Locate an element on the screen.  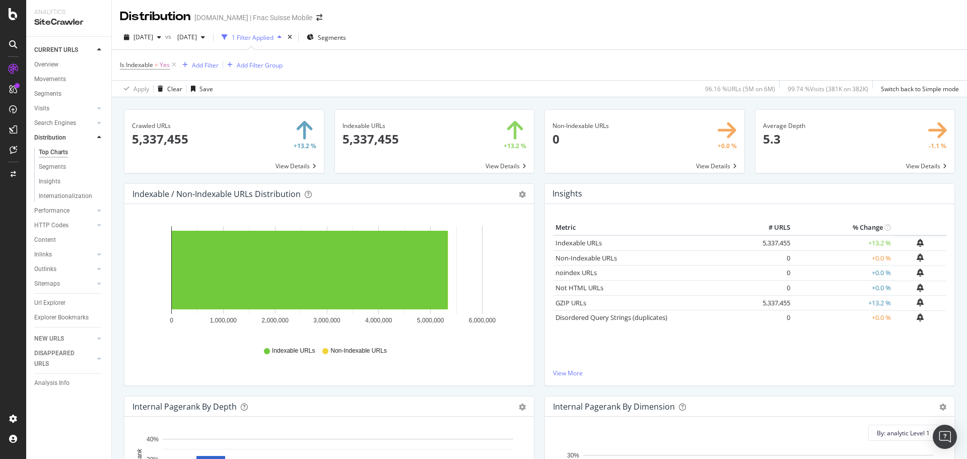
div: Overview is located at coordinates (46, 64).